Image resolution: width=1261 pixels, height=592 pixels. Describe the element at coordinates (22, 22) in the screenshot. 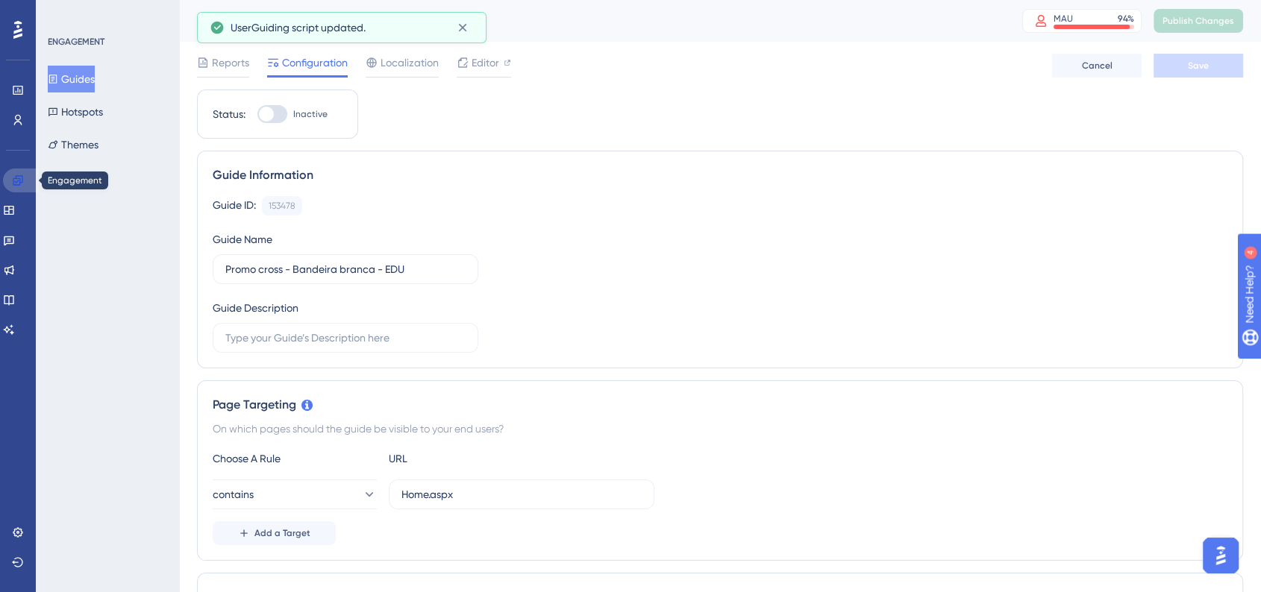

I see `button: Open AI Assistant Launcher` at that location.